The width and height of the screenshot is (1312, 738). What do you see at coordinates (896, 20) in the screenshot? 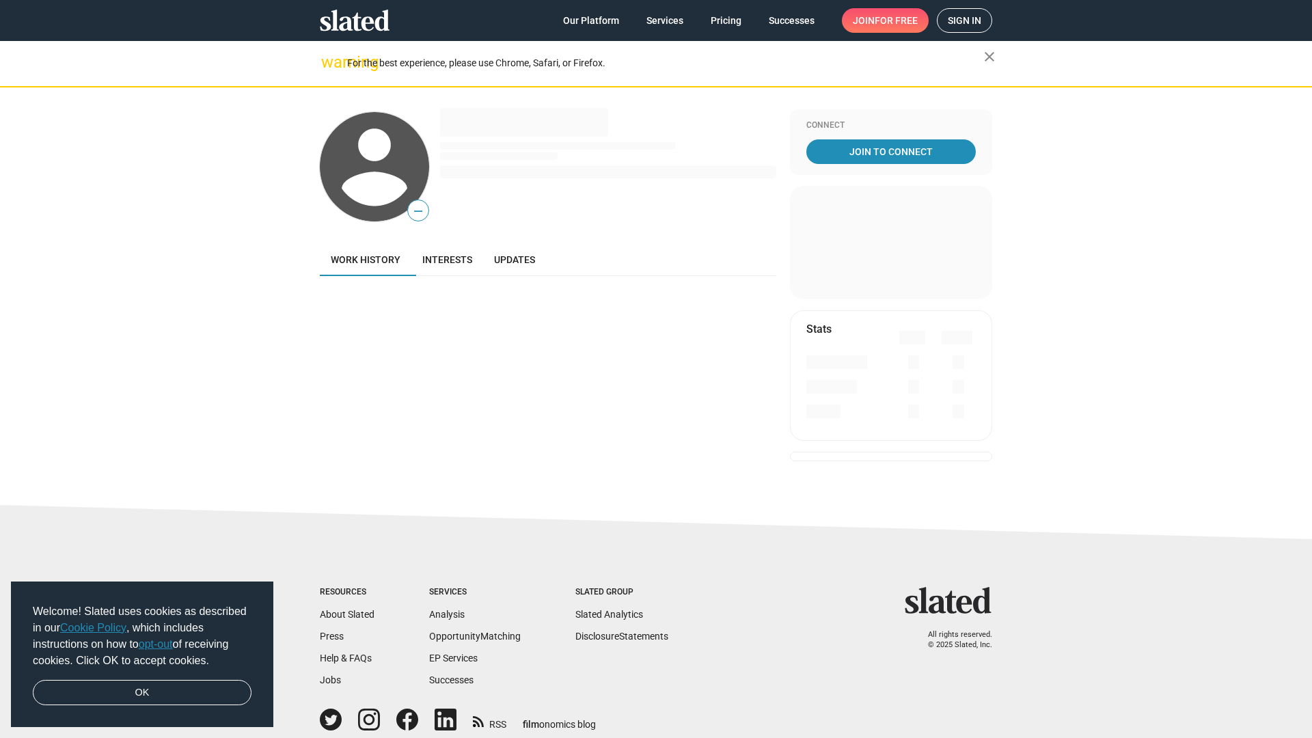
I see `span: for free` at bounding box center [896, 20].